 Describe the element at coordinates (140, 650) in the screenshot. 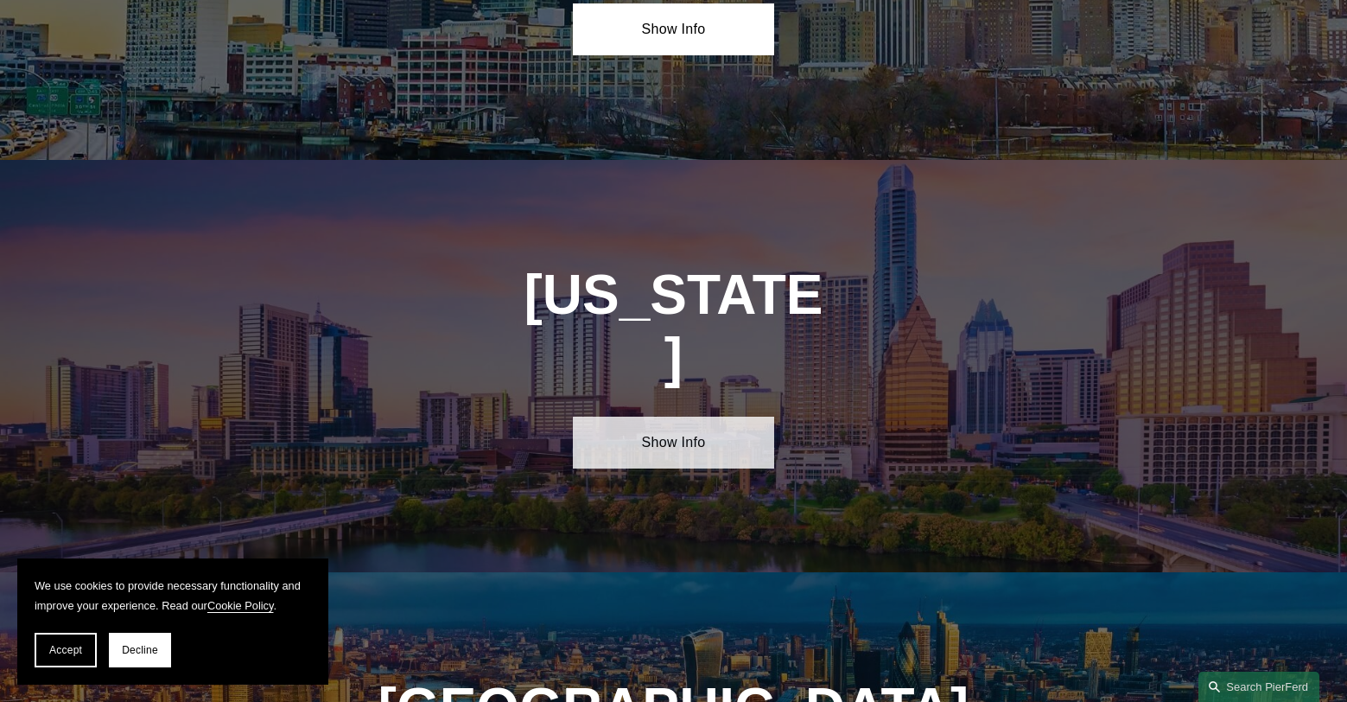

I see `span: Decline` at that location.